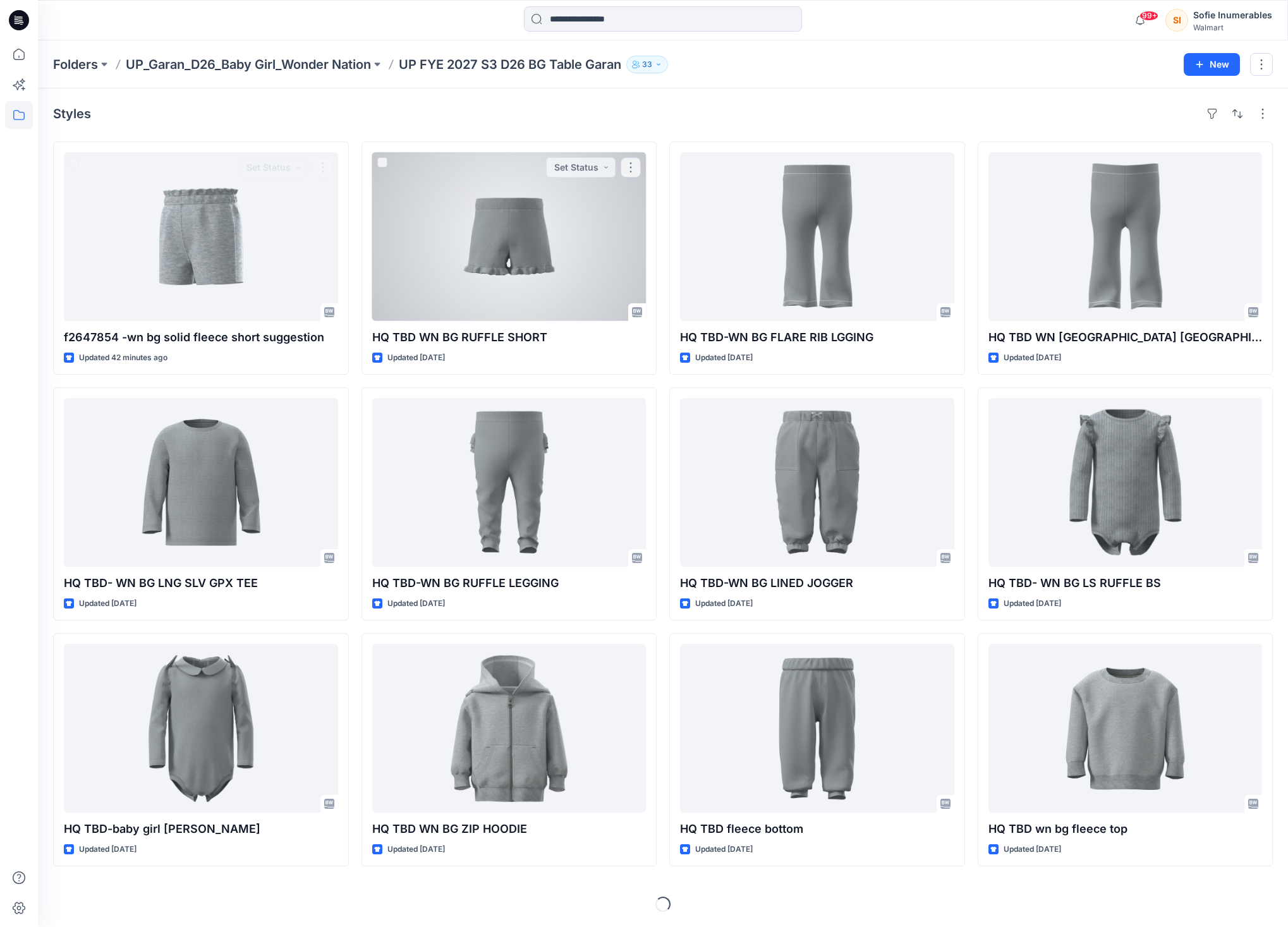  I want to click on a: HQ TBD-WN BG FLARE RIB LGGING, so click(817, 236).